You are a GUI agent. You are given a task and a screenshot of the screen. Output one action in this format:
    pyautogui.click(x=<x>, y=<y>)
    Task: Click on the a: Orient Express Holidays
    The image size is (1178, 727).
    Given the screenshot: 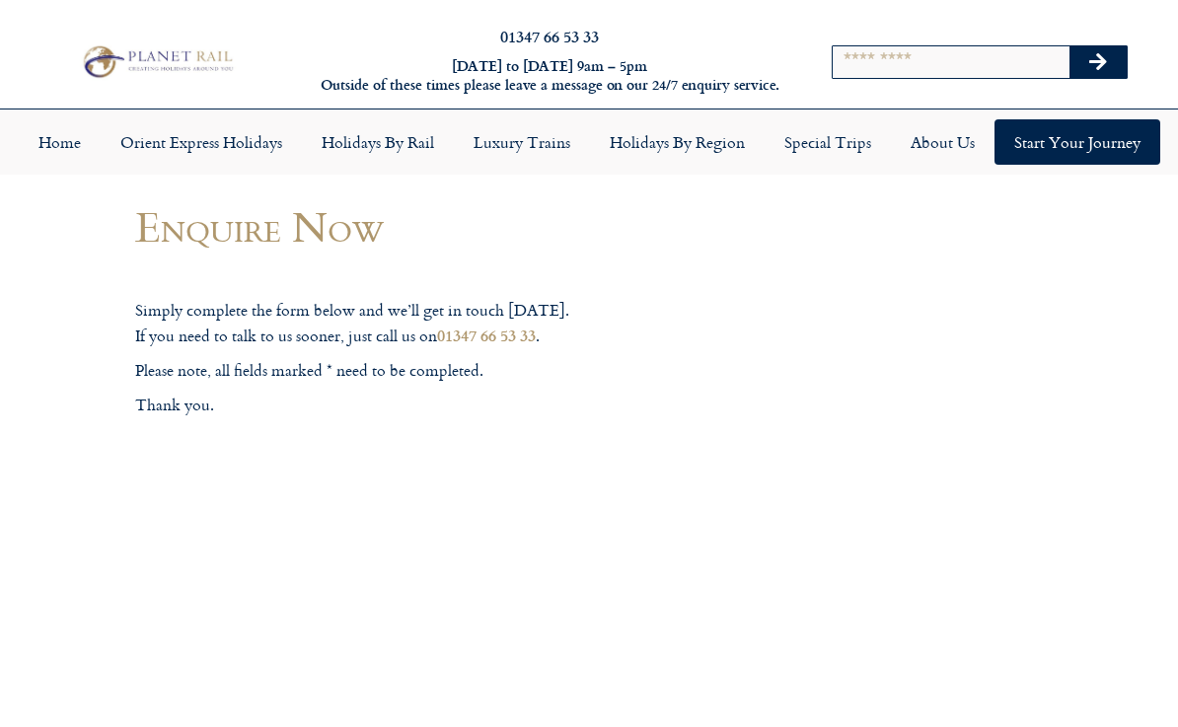 What is the action you would take?
    pyautogui.click(x=201, y=142)
    